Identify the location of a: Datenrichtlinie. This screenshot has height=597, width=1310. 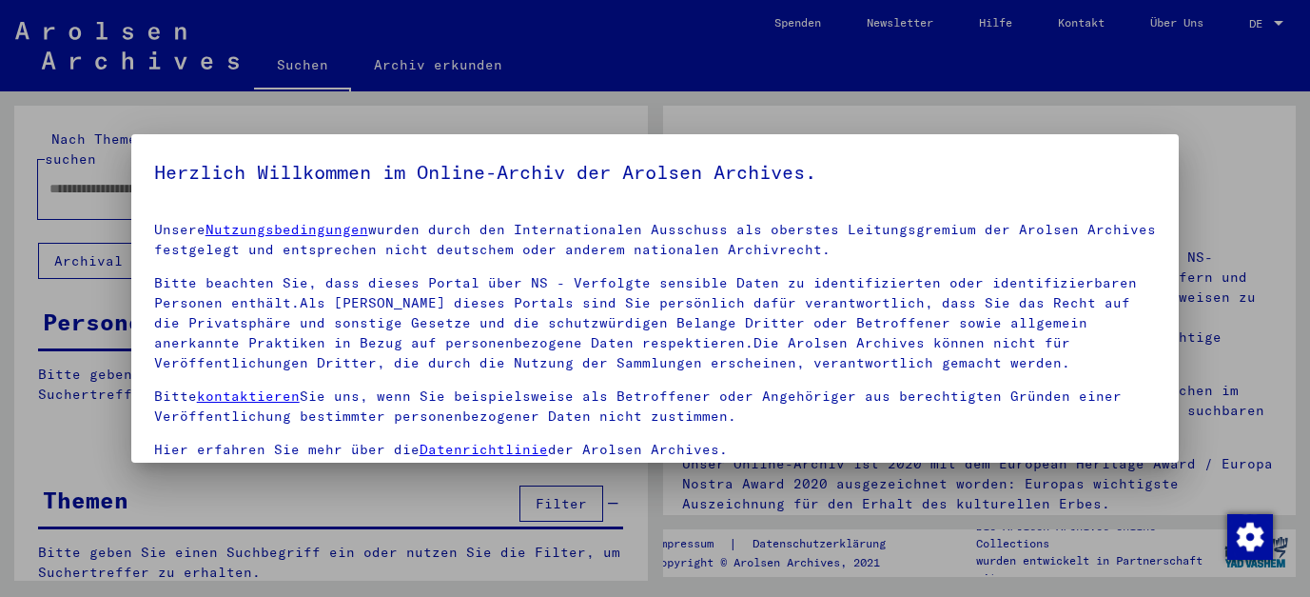
(483, 449).